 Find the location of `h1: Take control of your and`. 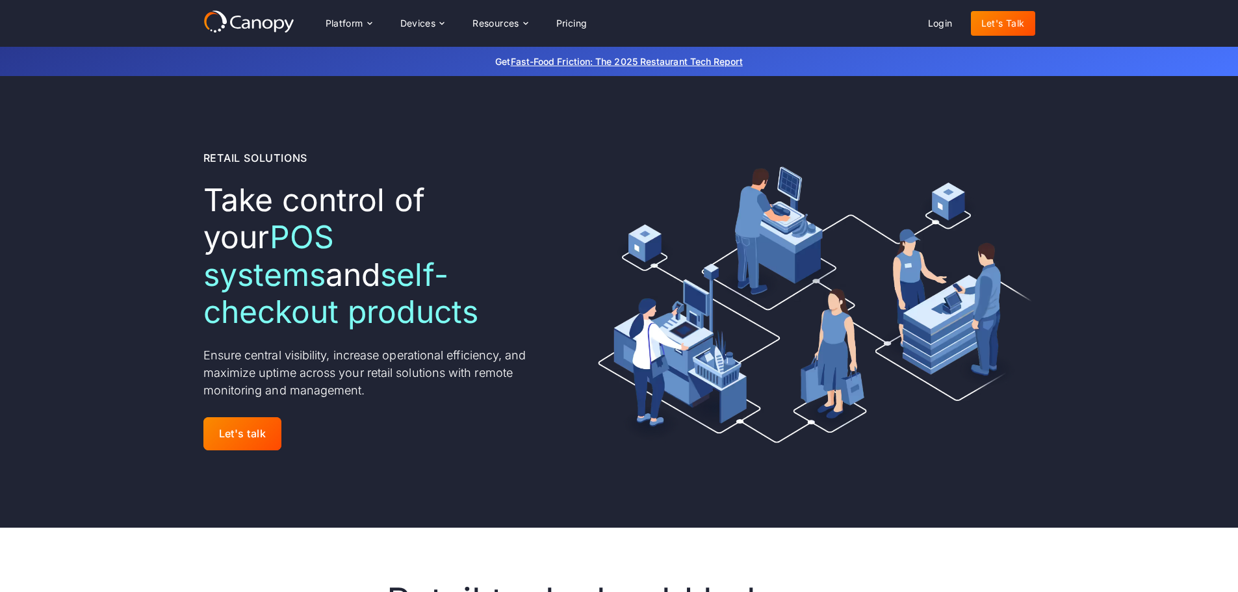

h1: Take control of your and is located at coordinates (380, 256).